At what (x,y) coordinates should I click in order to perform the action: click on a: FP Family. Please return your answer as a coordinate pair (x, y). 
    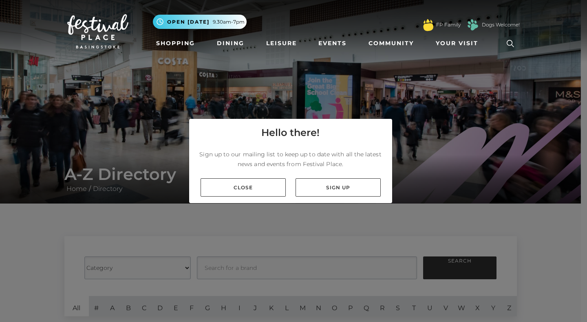
    Looking at the image, I should click on (448, 25).